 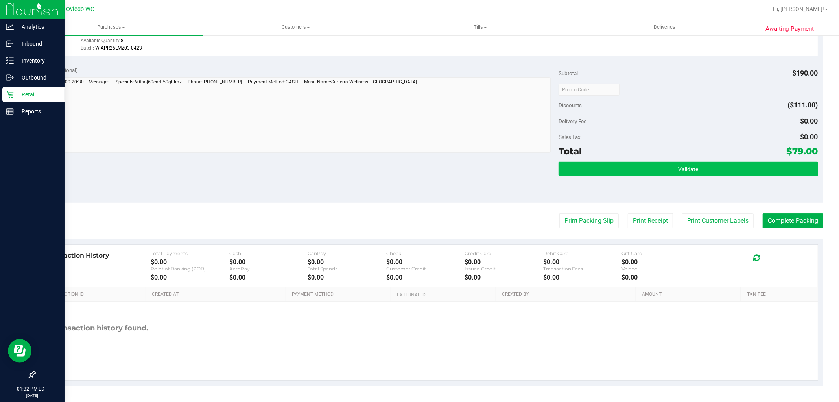 What do you see at coordinates (10, 77) in the screenshot?
I see `inline-svg: Outbound` at bounding box center [10, 77].